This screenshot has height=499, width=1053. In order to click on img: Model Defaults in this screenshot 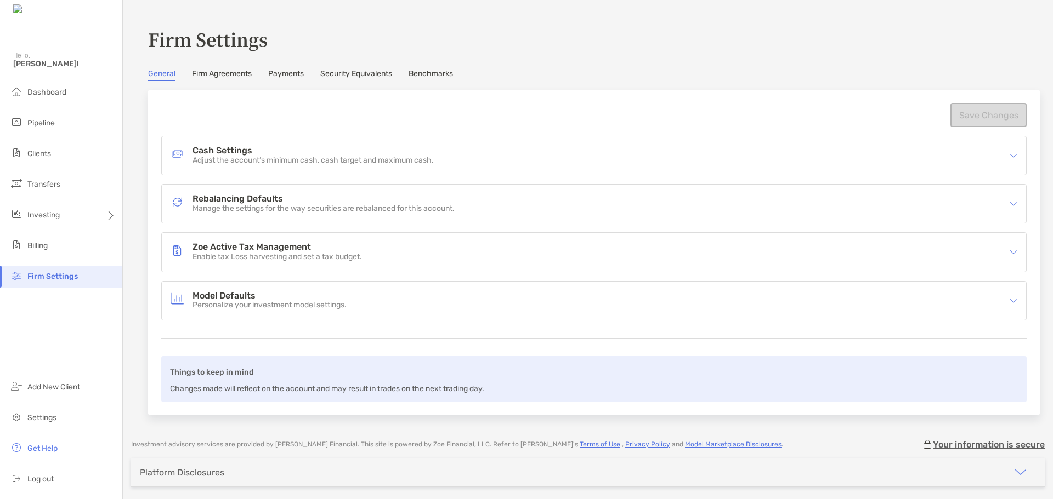, I will do `click(177, 299)`.